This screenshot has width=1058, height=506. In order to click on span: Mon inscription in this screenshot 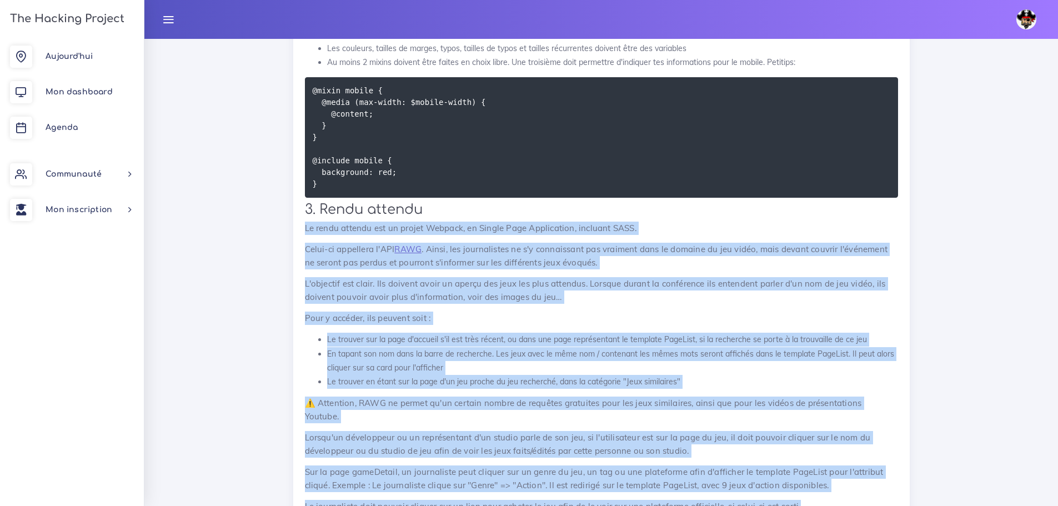, I will do `click(79, 209)`.